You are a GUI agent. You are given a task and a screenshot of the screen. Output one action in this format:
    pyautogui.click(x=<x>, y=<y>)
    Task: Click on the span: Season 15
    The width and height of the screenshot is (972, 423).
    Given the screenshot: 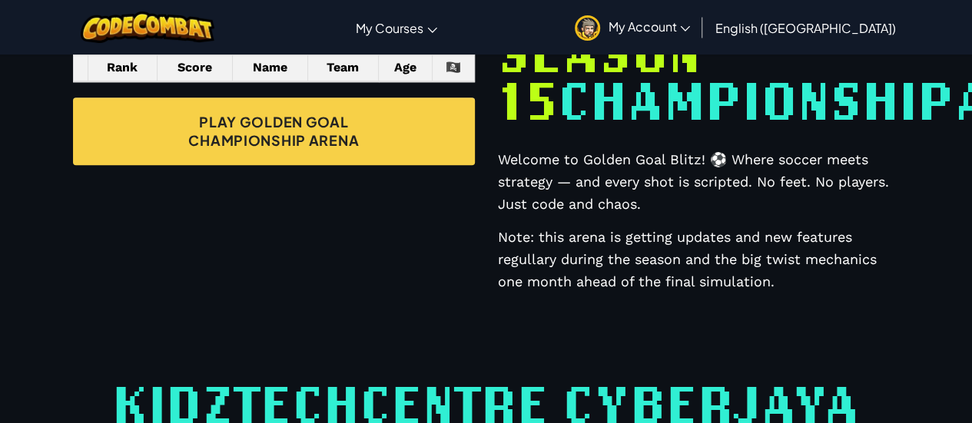 What is the action you would take?
    pyautogui.click(x=599, y=75)
    